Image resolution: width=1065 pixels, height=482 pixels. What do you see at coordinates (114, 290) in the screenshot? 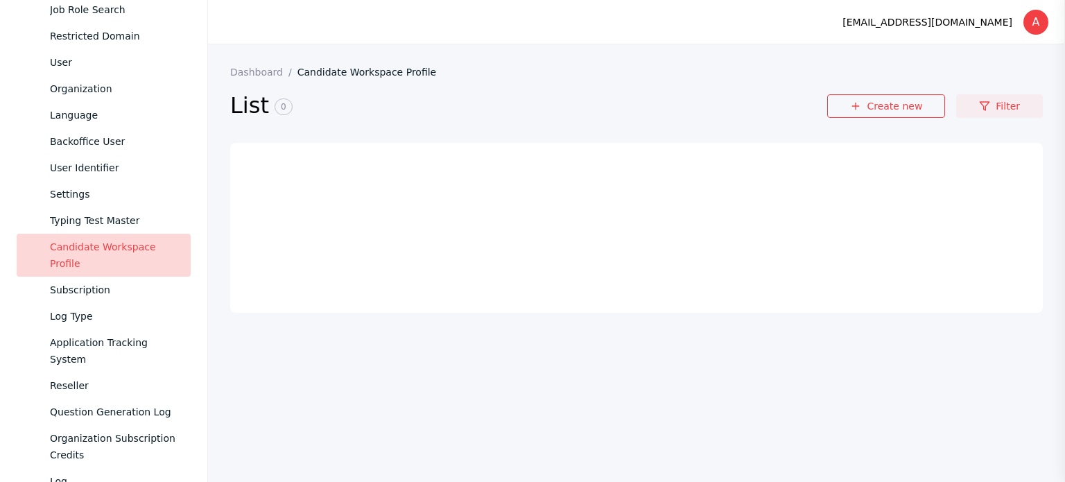
I see `div: Subscription` at bounding box center [114, 290].